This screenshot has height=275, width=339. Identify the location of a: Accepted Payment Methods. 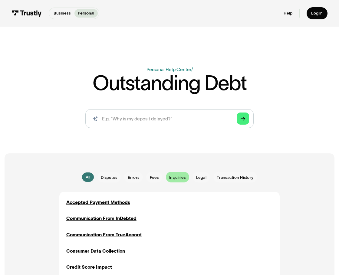
(98, 202).